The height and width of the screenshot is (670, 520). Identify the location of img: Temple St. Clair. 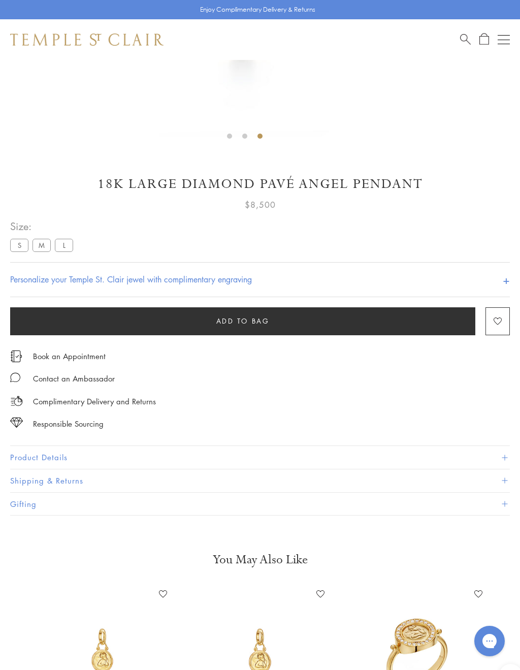
(87, 40).